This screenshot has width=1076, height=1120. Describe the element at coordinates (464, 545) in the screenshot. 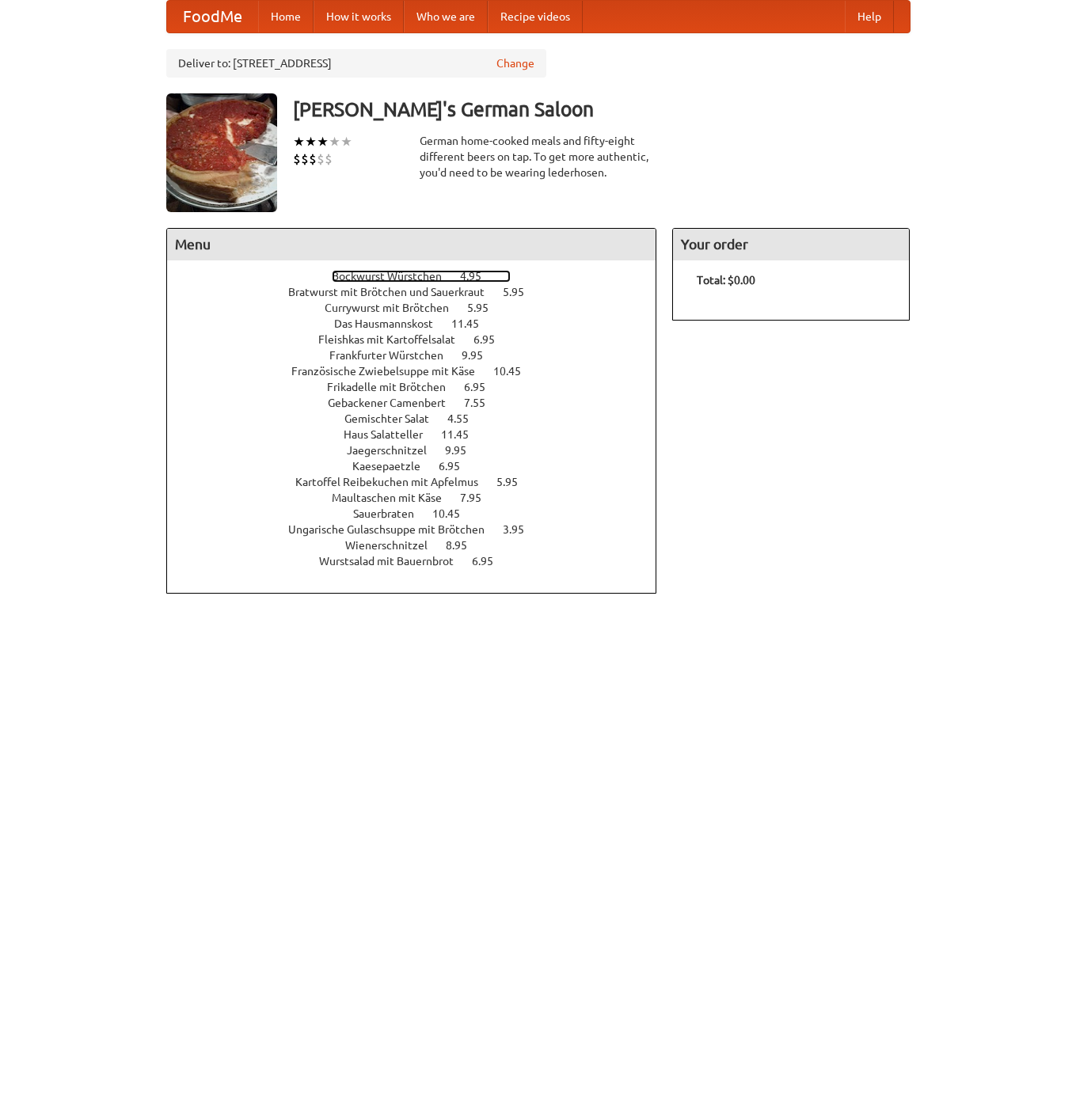

I see `span: 8.95` at that location.